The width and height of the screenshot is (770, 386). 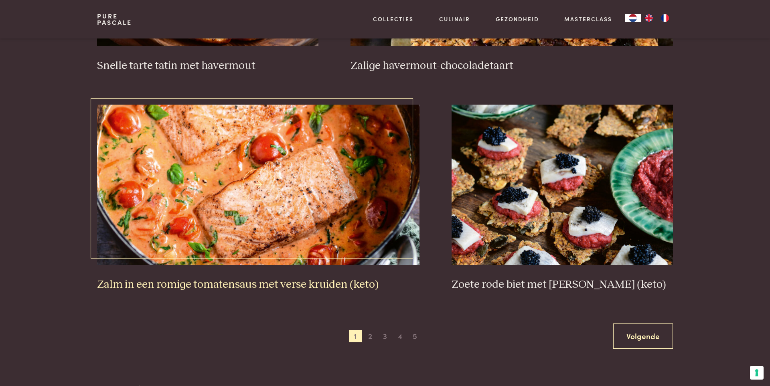 I want to click on ul: Language list, so click(x=657, y=18).